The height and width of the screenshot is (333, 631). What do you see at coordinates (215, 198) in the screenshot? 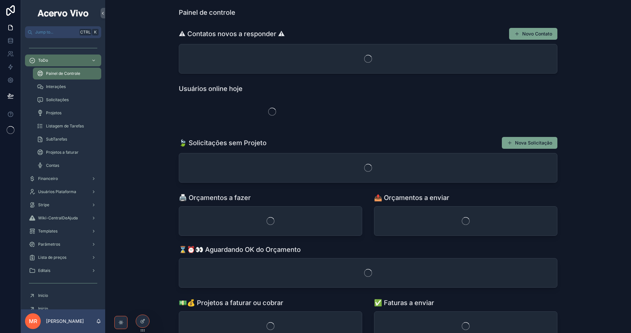
I see `h1: 🖨️ Orçamentos a fazer` at bounding box center [215, 198].